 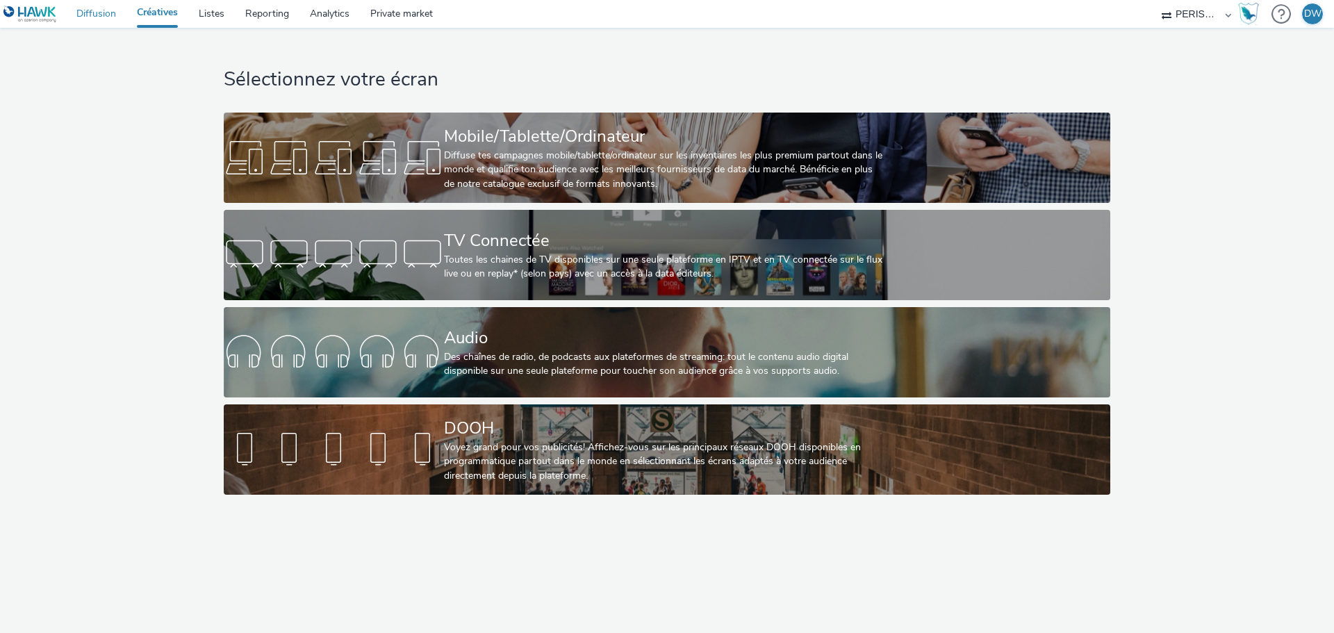 What do you see at coordinates (664, 136) in the screenshot?
I see `div: Mobile/Tablette/Ordinateur` at bounding box center [664, 136].